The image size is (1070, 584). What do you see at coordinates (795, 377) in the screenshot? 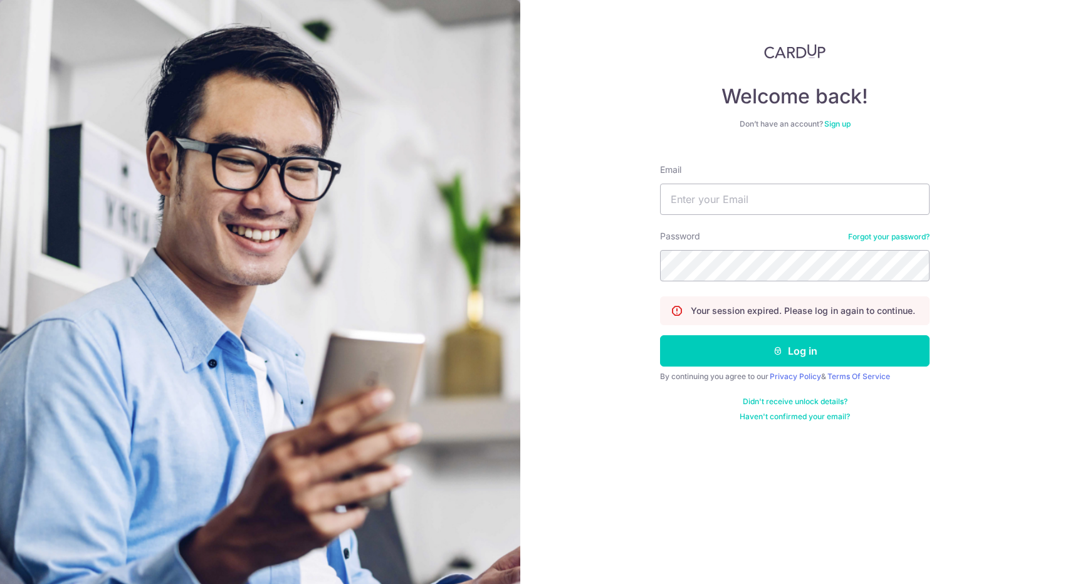
I see `div: By continuing you agree to our &` at bounding box center [795, 377].